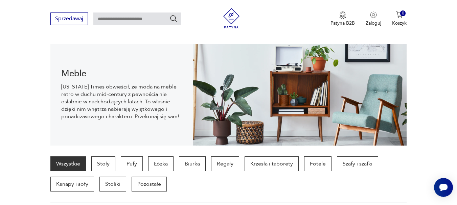 This screenshot has height=205, width=457. I want to click on a: Pufy, so click(132, 164).